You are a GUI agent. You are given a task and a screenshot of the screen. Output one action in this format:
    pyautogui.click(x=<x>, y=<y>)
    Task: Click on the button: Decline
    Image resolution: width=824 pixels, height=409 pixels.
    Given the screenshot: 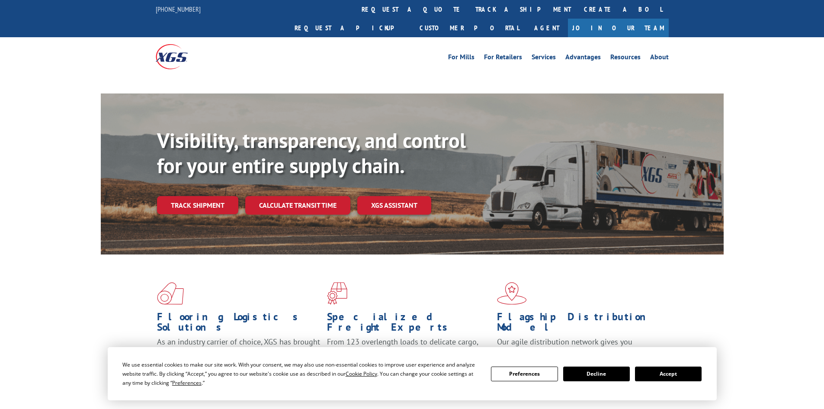 What is the action you would take?
    pyautogui.click(x=597, y=374)
    